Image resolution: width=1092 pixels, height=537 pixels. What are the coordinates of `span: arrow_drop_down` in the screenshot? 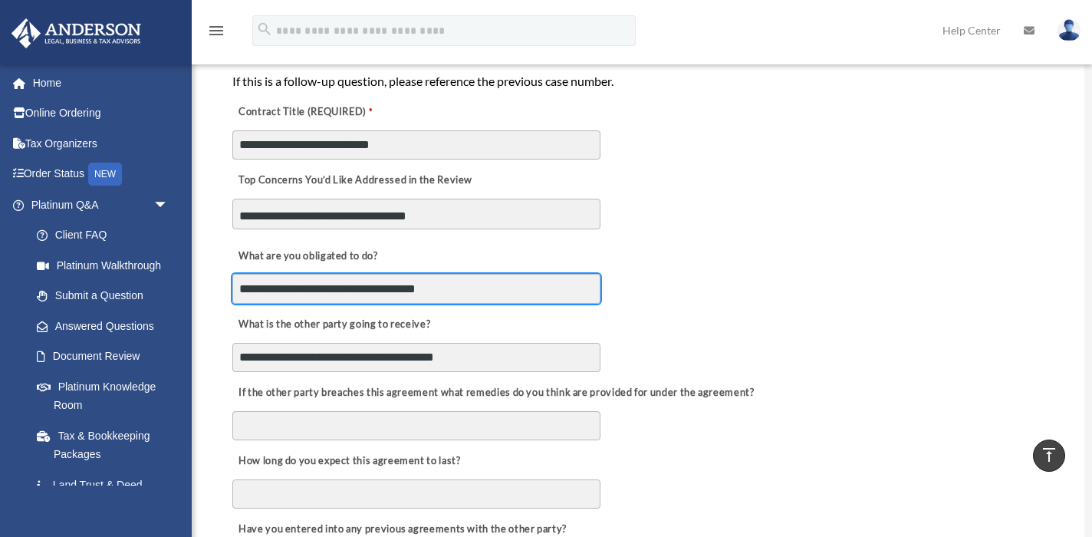 It's located at (169, 205).